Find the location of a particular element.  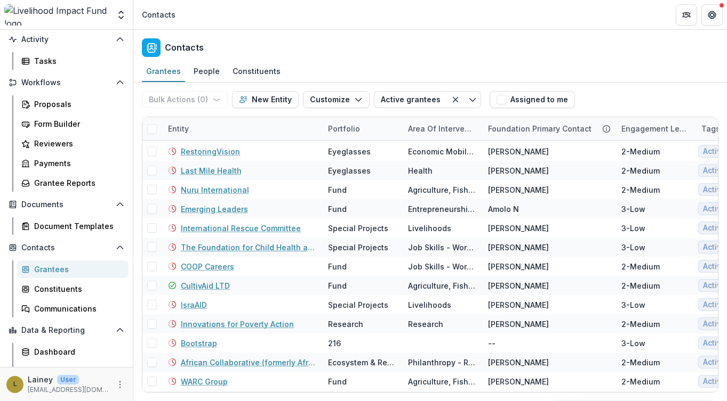

div: Job Skills - Workforce is located at coordinates (441, 247).